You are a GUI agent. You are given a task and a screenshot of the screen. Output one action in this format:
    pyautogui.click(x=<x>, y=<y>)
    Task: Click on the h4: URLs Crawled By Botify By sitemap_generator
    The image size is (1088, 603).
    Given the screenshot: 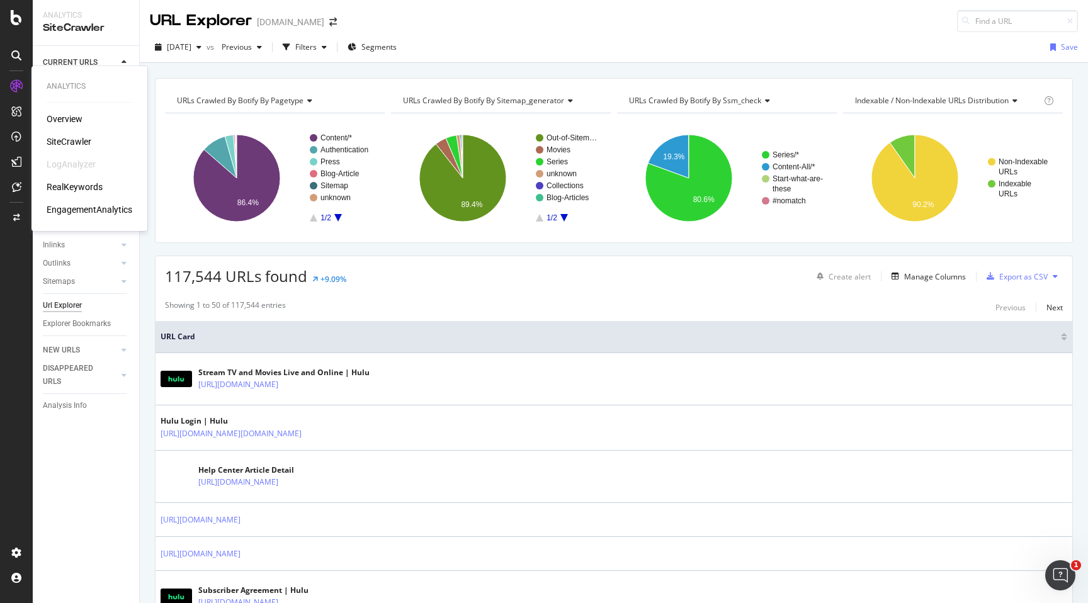 What is the action you would take?
    pyautogui.click(x=500, y=101)
    